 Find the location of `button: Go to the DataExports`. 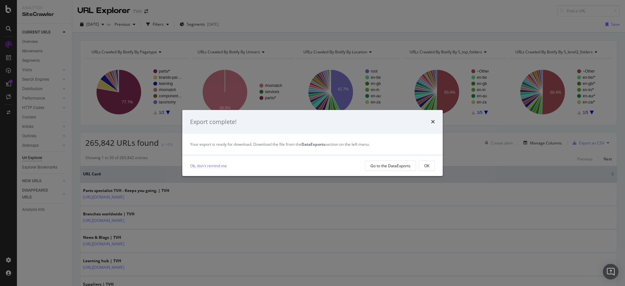

button: Go to the DataExports is located at coordinates (390, 166).